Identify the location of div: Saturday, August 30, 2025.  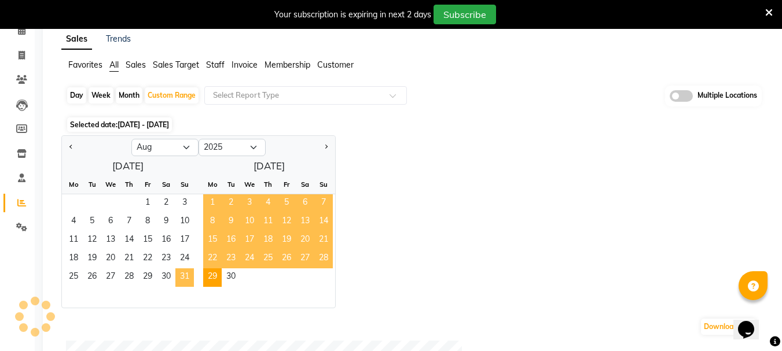
(166, 278).